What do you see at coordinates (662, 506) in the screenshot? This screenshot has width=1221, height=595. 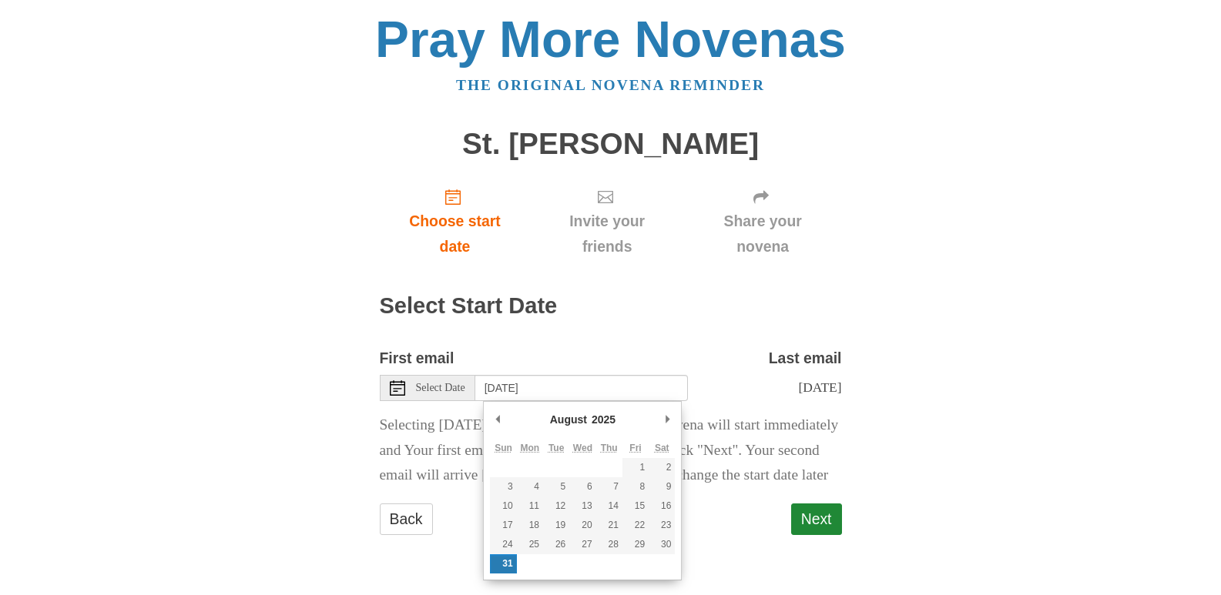 I see `button: 16` at bounding box center [662, 506].